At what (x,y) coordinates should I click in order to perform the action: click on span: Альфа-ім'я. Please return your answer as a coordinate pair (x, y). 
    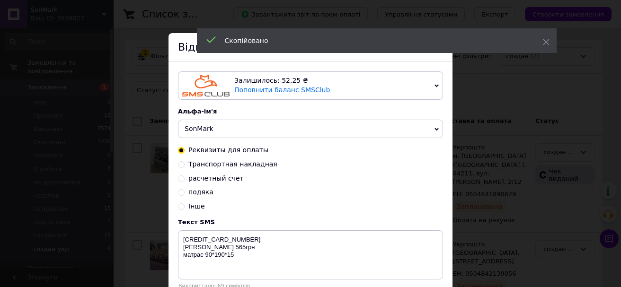
    Looking at the image, I should click on (197, 111).